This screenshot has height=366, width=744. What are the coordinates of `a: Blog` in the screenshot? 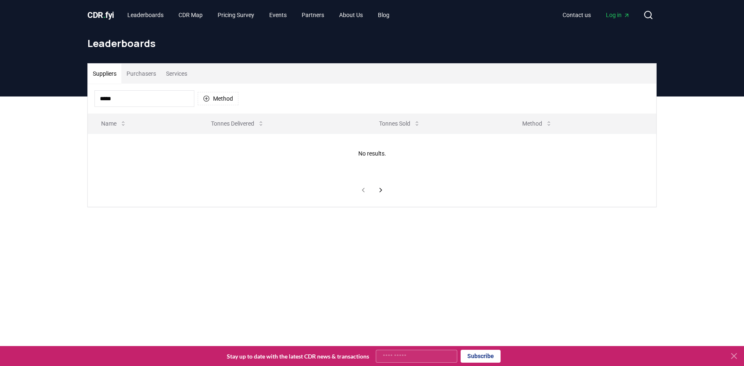 It's located at (384, 15).